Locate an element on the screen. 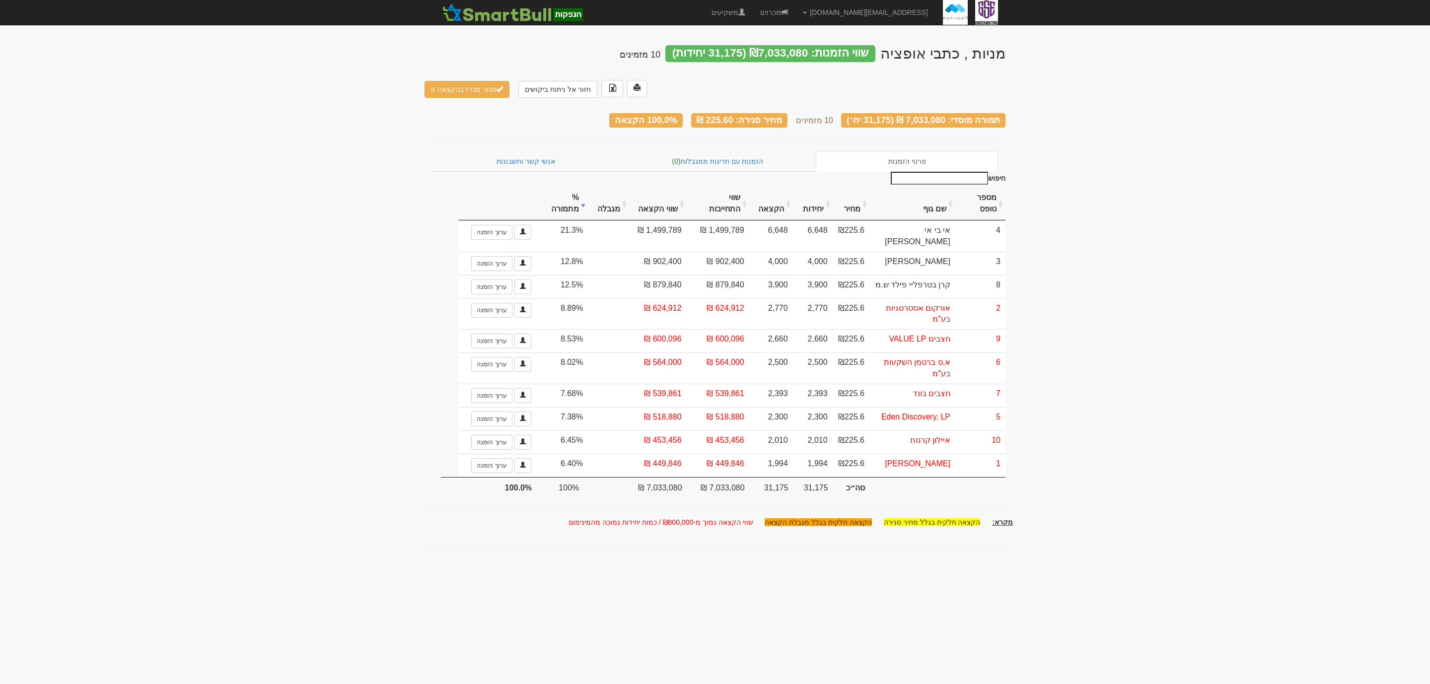 Image resolution: width=1430 pixels, height=684 pixels. td: אורקום אסטרטגיות בע"מ is located at coordinates (912, 314).